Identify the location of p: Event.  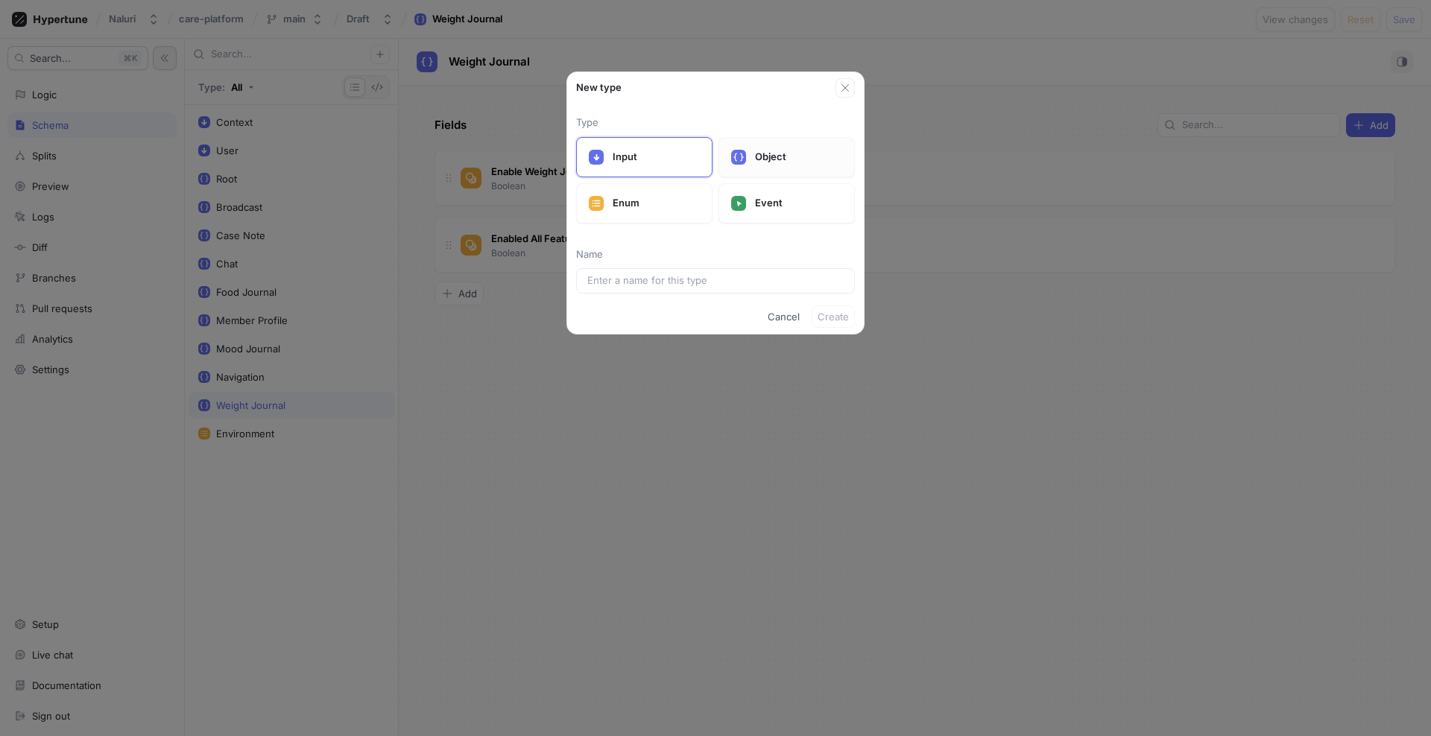
(798, 203).